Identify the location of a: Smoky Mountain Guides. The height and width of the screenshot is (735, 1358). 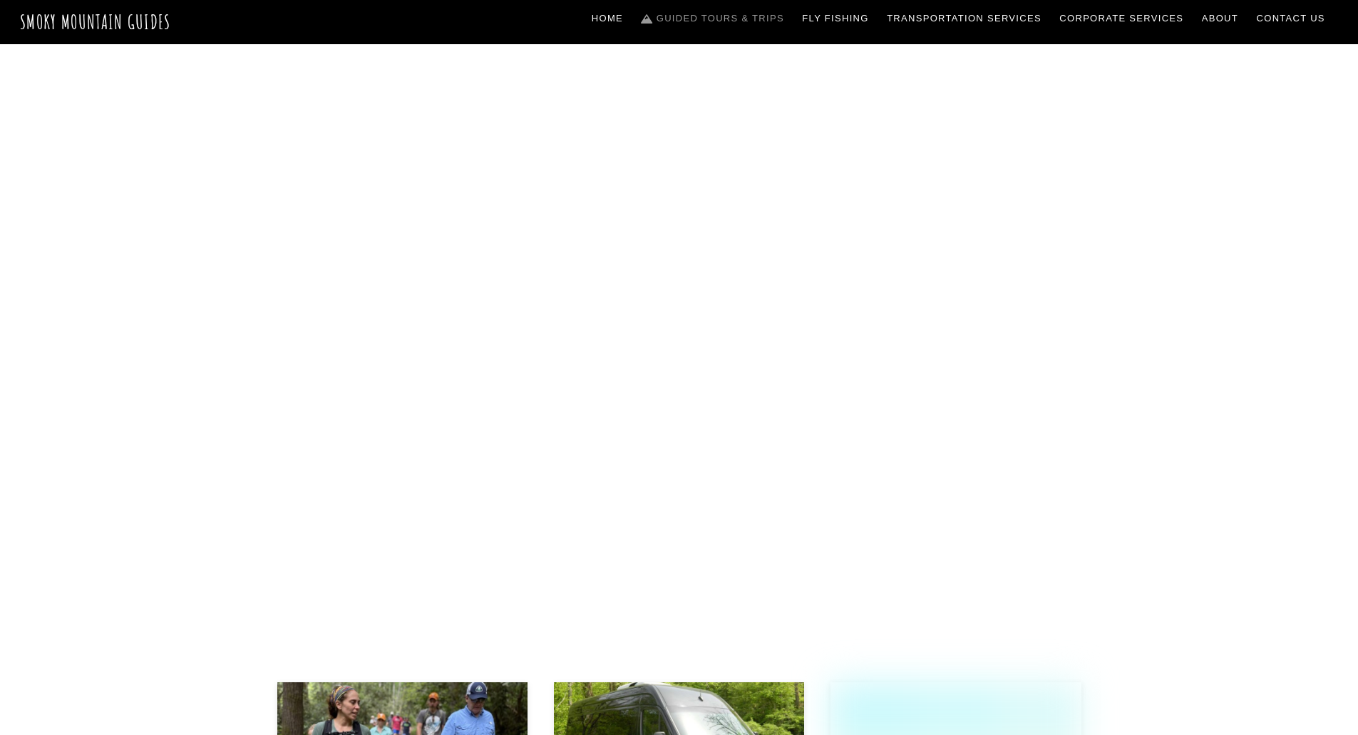
(96, 21).